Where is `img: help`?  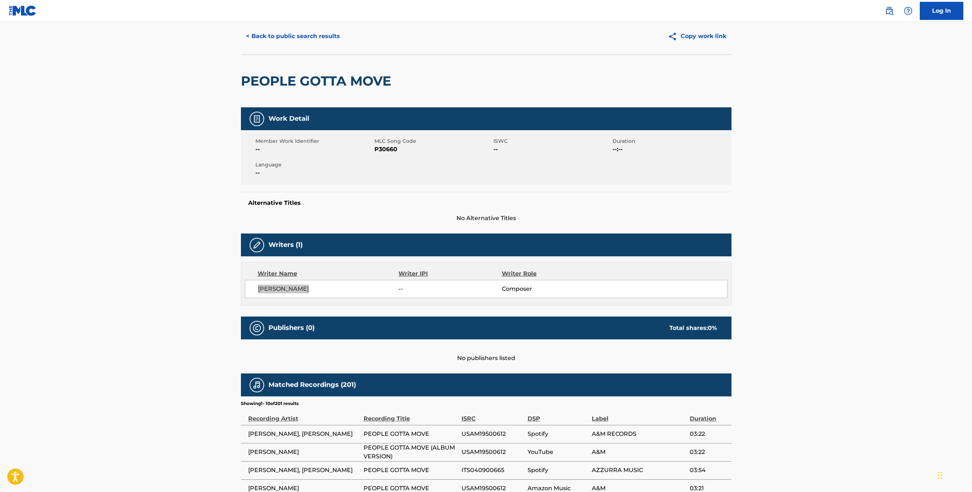 img: help is located at coordinates (908, 11).